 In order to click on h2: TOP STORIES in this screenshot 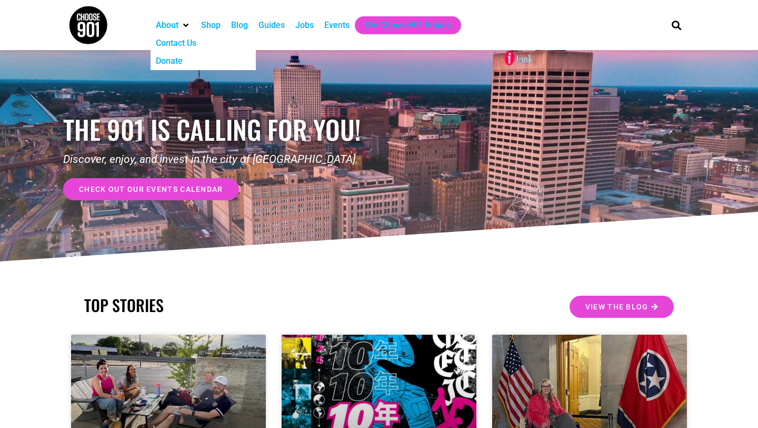, I will do `click(229, 305)`.